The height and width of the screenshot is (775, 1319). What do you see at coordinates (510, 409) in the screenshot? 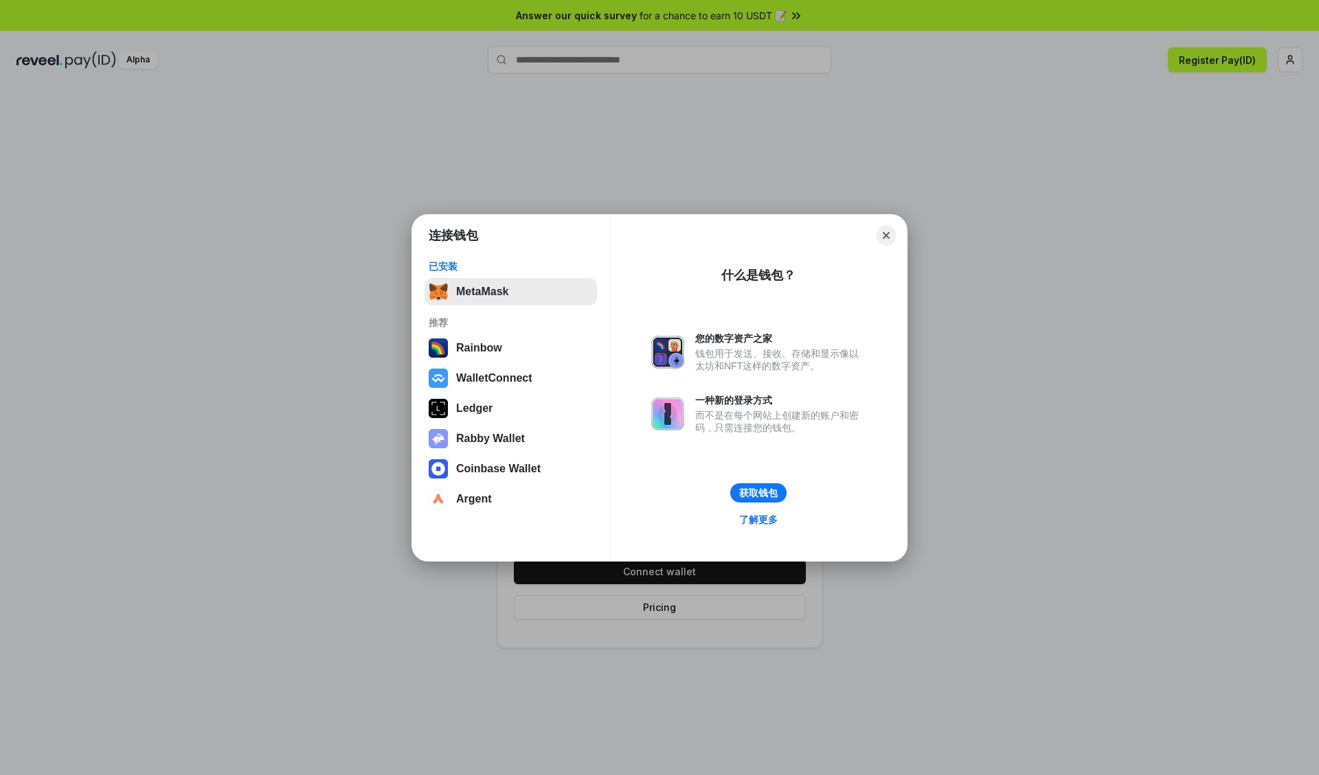
I see `button: Ledger` at bounding box center [510, 409].